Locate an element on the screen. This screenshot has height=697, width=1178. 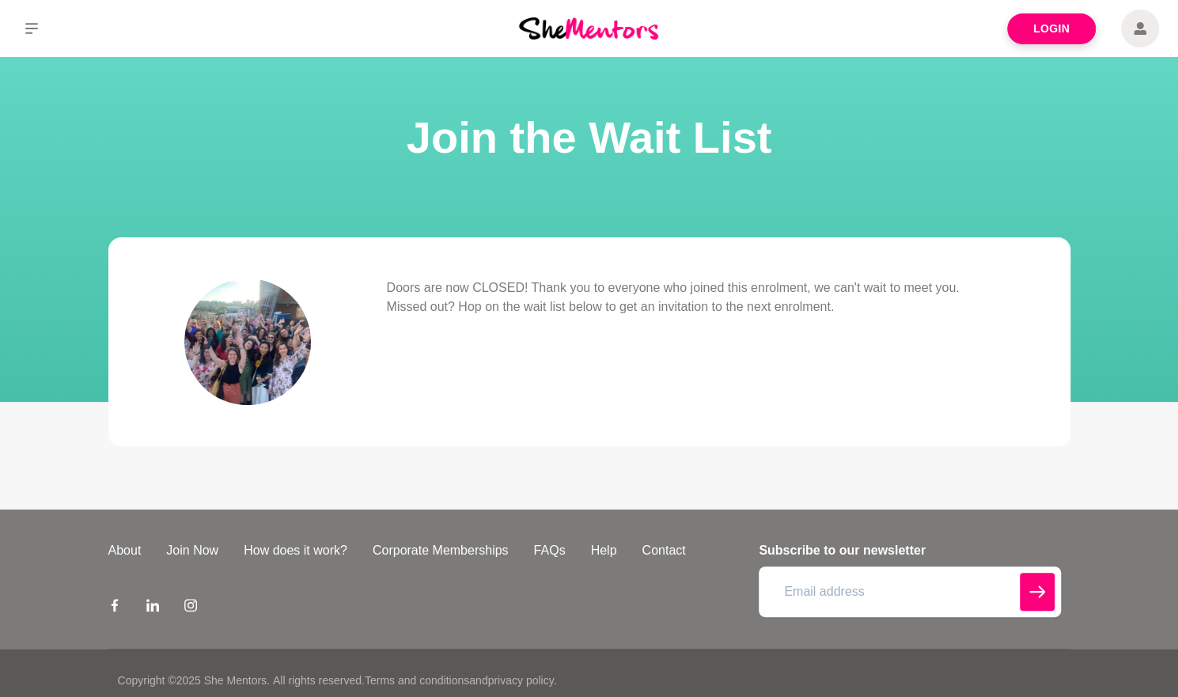
a: FAQs is located at coordinates (549, 551).